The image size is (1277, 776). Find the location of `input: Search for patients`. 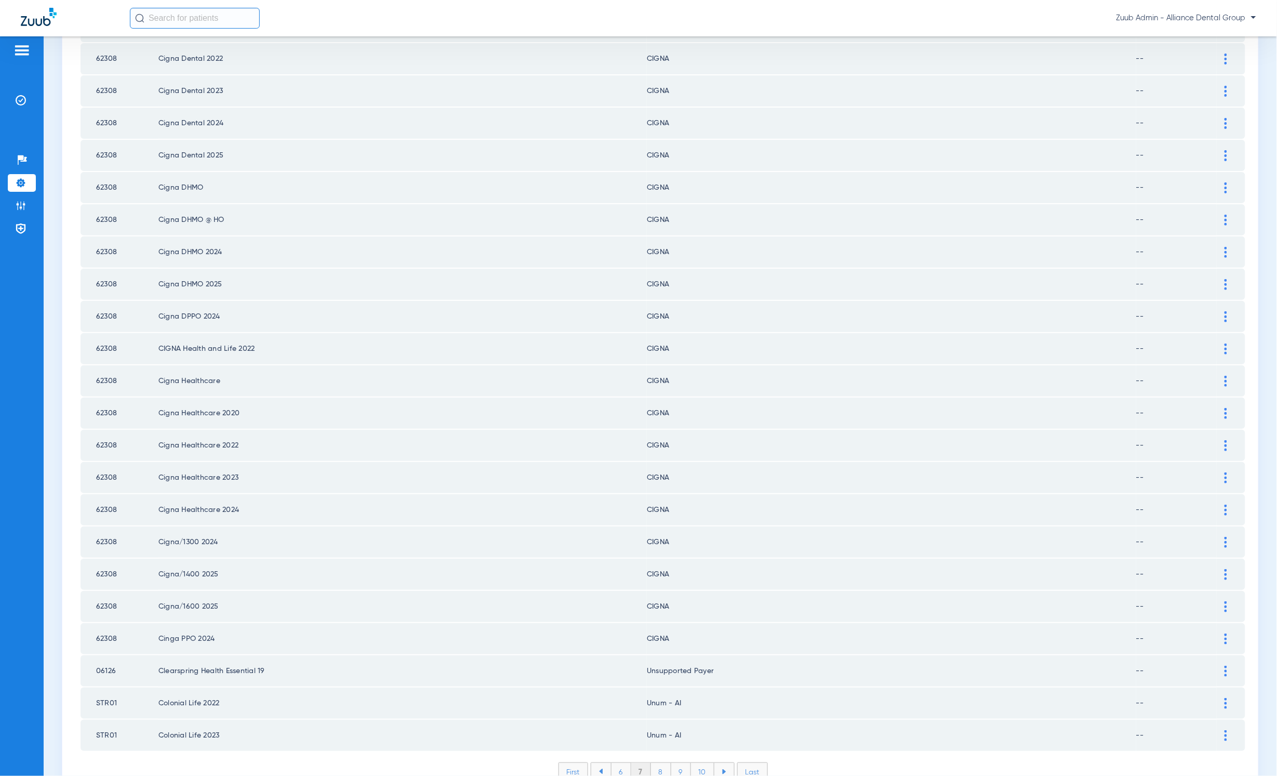

input: Search for patients is located at coordinates (195, 18).